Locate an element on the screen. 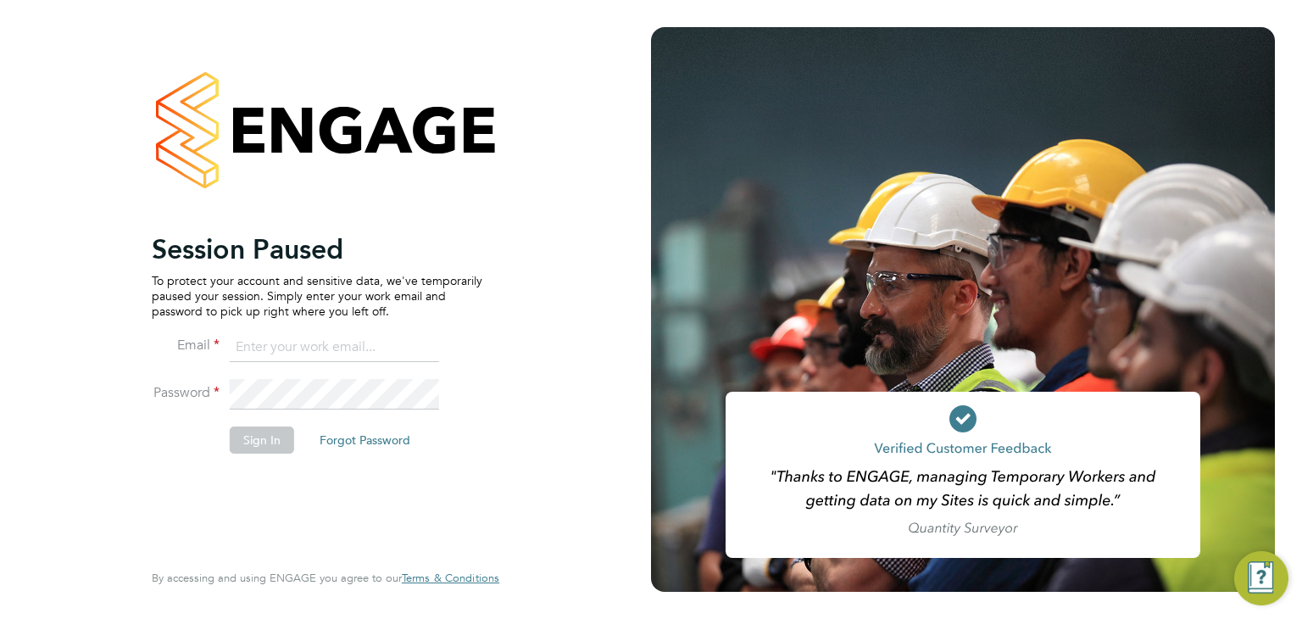 The width and height of the screenshot is (1302, 619). p: To protect your account and sensitive data, we've temporarily paused your session. Simply enter y... is located at coordinates (317, 296).